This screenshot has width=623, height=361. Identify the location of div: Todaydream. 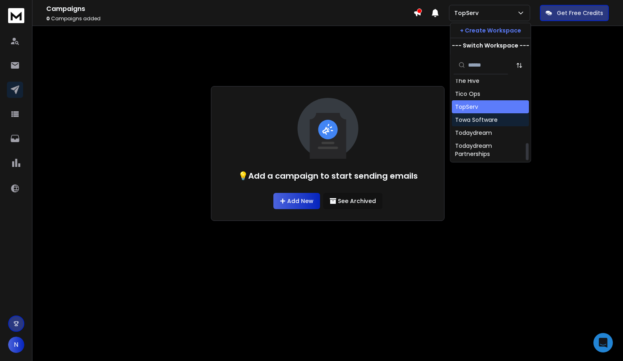
(473, 133).